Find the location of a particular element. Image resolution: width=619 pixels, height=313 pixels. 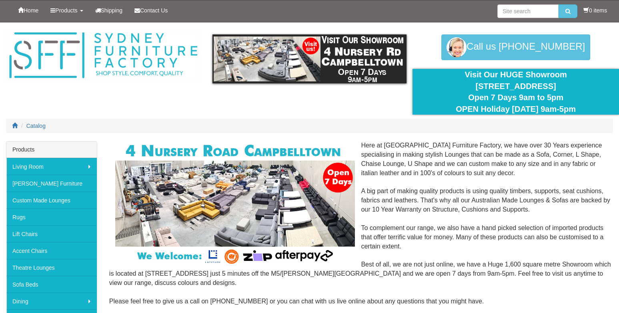

img: Corner Modular Lounges is located at coordinates (235, 203).